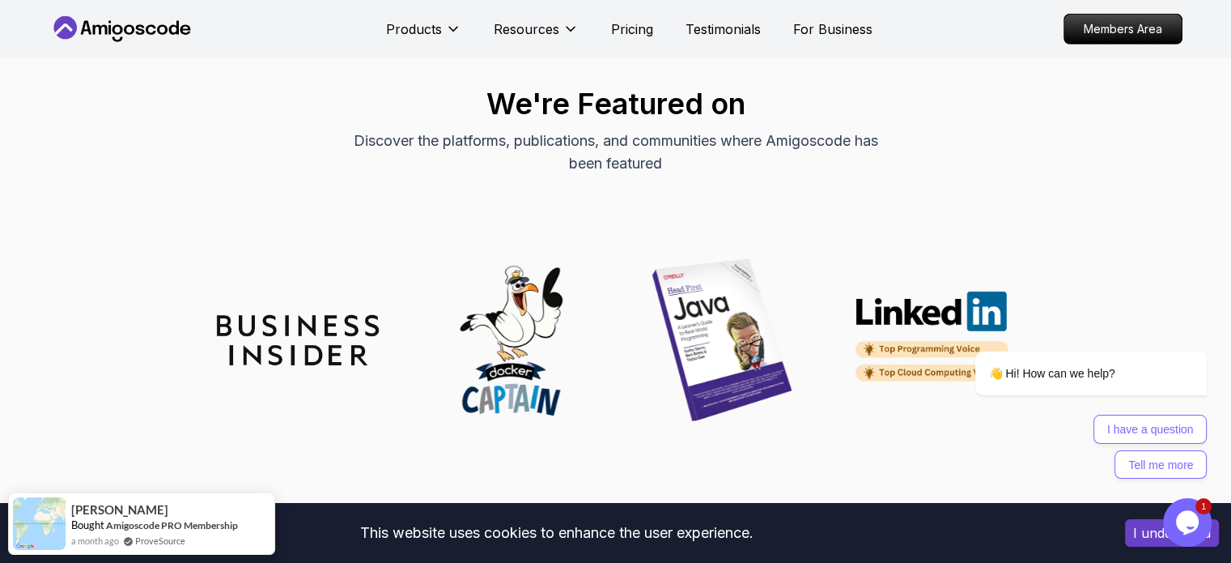  I want to click on p: Testimonials, so click(723, 29).